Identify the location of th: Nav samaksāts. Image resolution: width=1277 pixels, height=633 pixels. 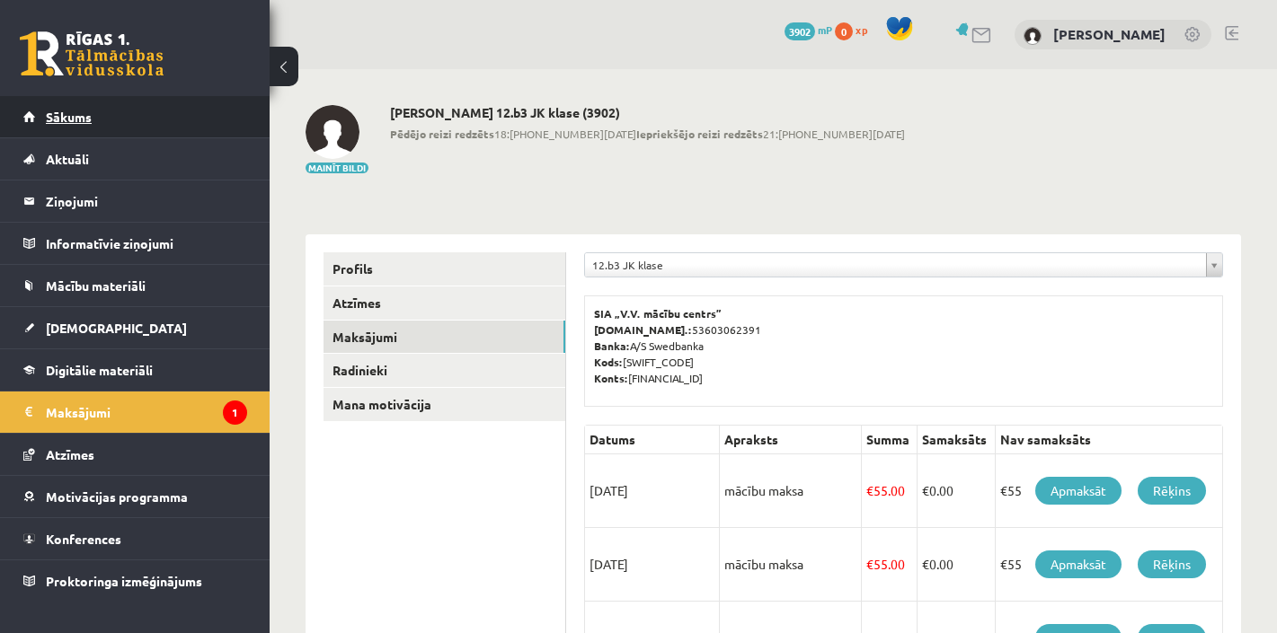
(1109, 440).